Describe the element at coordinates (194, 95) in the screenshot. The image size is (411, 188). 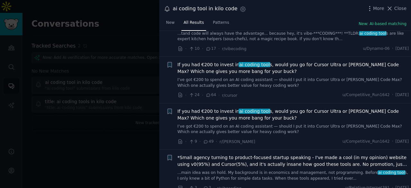
I see `span: 24` at that location.